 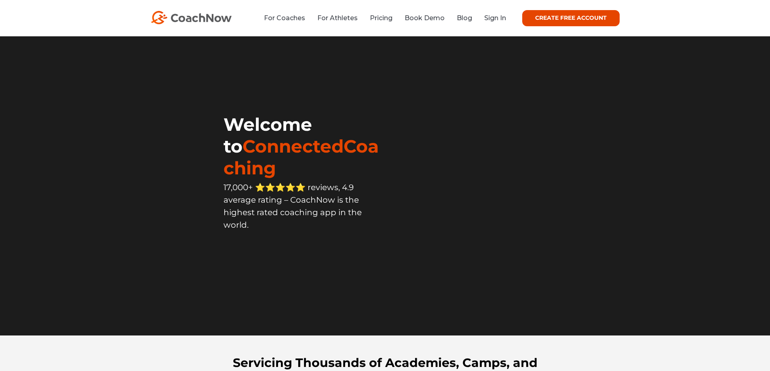 What do you see at coordinates (495, 18) in the screenshot?
I see `a: Sign In` at bounding box center [495, 18].